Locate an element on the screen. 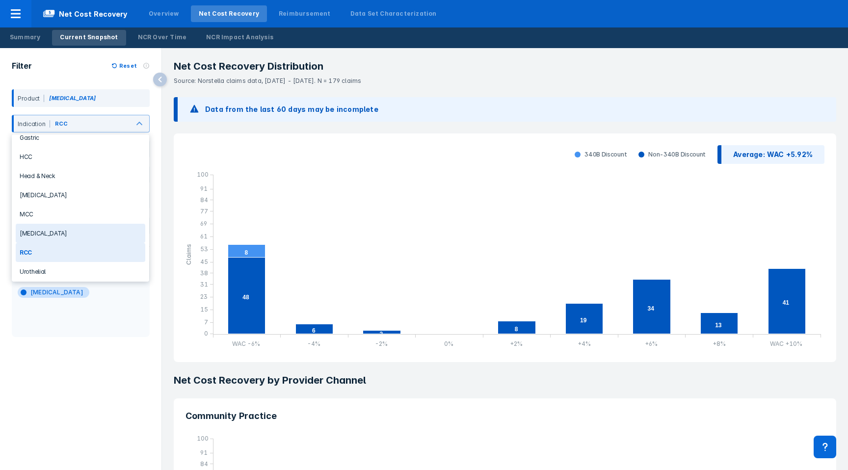 The image size is (848, 470). a: Reimbursement is located at coordinates (305, 14).